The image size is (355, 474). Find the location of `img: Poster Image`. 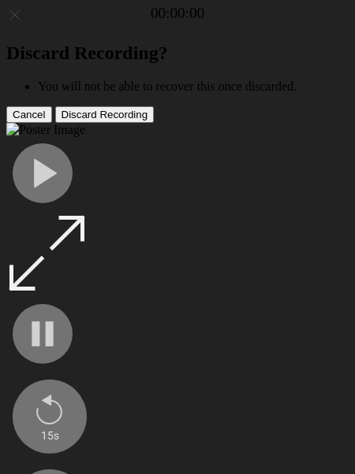

img: Poster Image is located at coordinates (46, 130).